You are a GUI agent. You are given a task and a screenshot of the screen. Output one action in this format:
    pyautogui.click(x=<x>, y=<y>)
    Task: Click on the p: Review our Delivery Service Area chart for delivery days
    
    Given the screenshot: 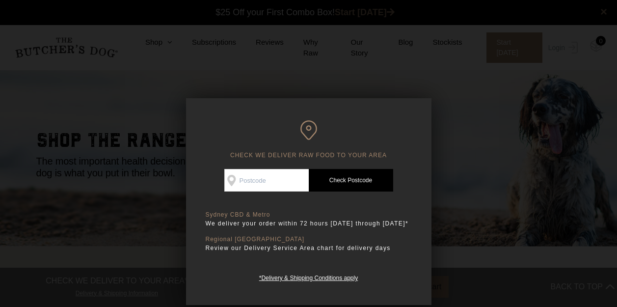 What is the action you would take?
    pyautogui.click(x=309, y=248)
    